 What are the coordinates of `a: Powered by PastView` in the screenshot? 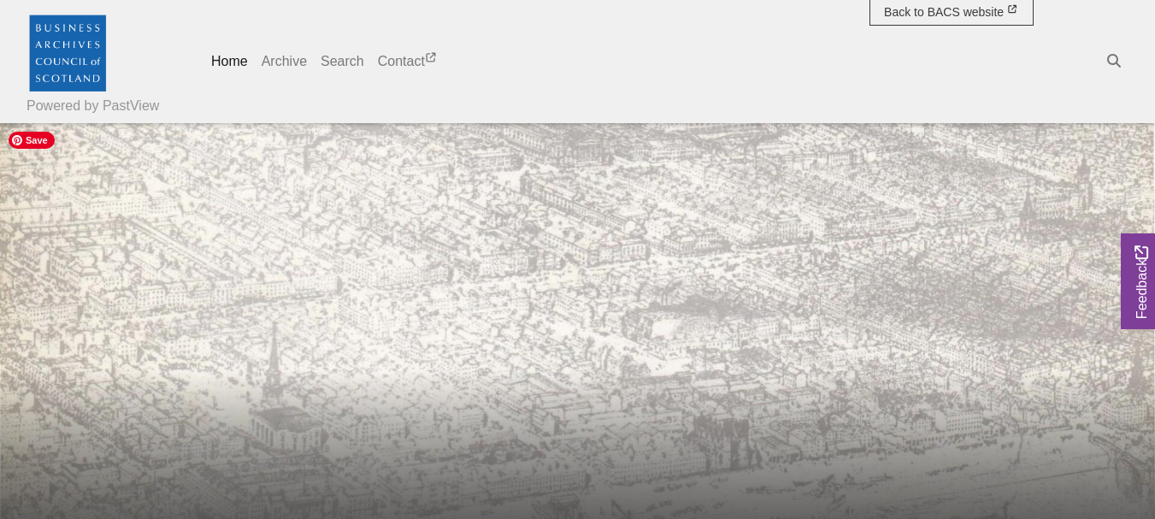 It's located at (92, 106).